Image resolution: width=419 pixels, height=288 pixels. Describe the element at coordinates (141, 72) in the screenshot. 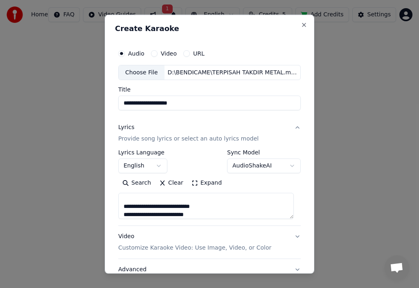

I see `div: Choose File` at that location.